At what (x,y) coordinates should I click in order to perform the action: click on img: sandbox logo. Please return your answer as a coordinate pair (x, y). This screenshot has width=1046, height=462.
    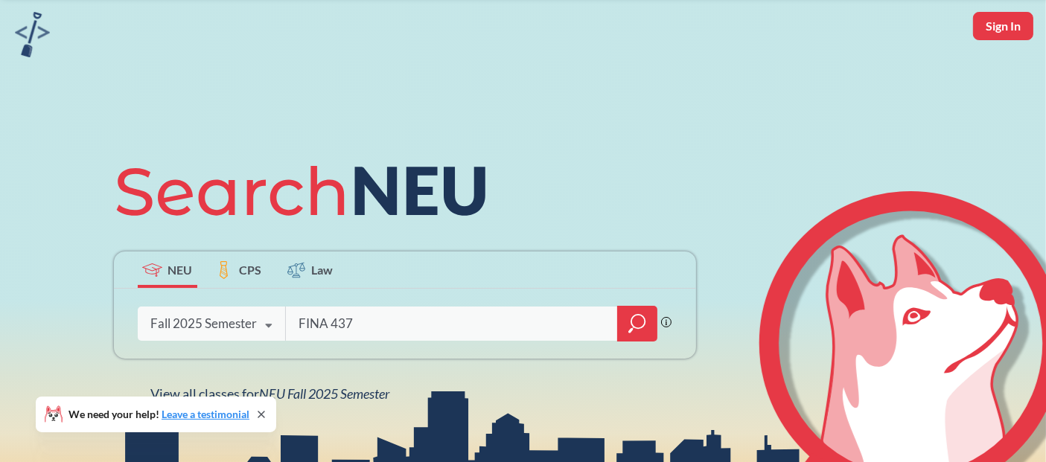
    Looking at the image, I should click on (32, 34).